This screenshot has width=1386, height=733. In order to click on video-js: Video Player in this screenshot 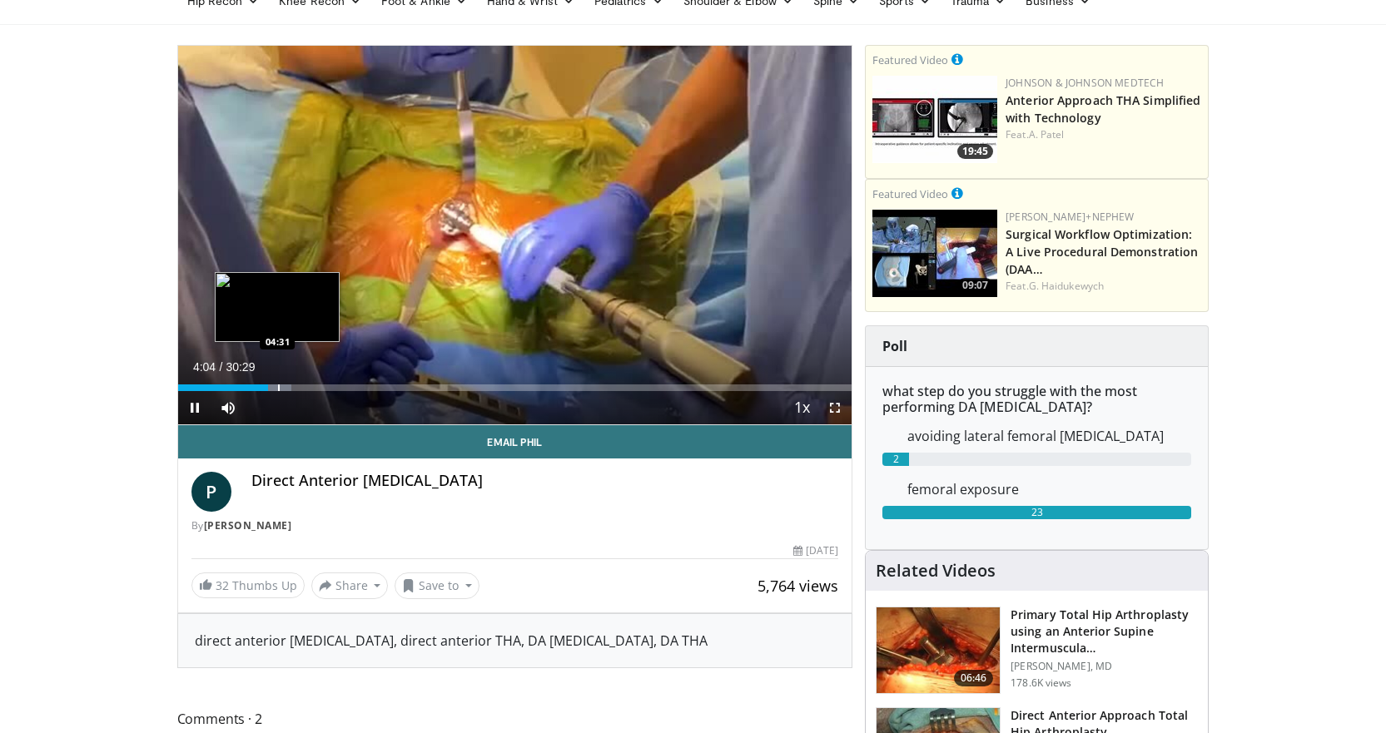, I will do `click(515, 236)`.